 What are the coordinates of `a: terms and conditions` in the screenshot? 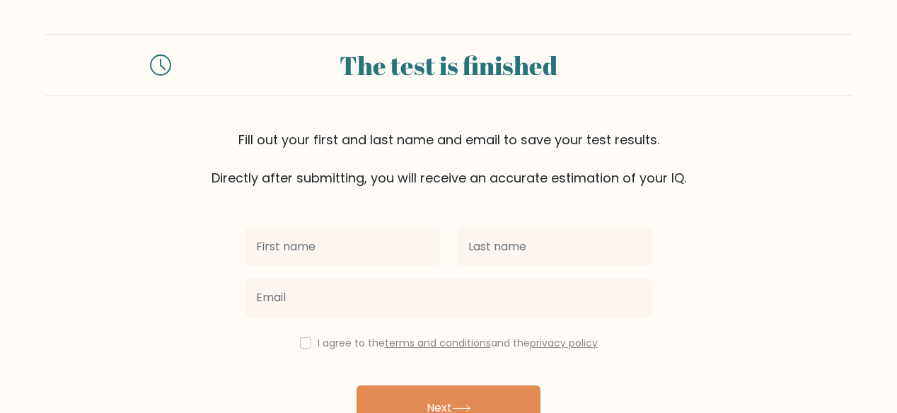 It's located at (438, 343).